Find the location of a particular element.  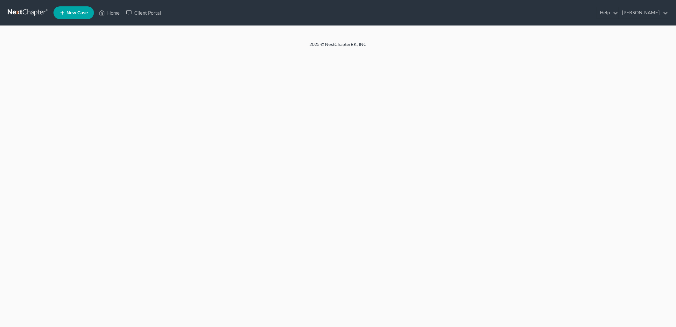

new-legal-case-button: New Case is located at coordinates (74, 13).